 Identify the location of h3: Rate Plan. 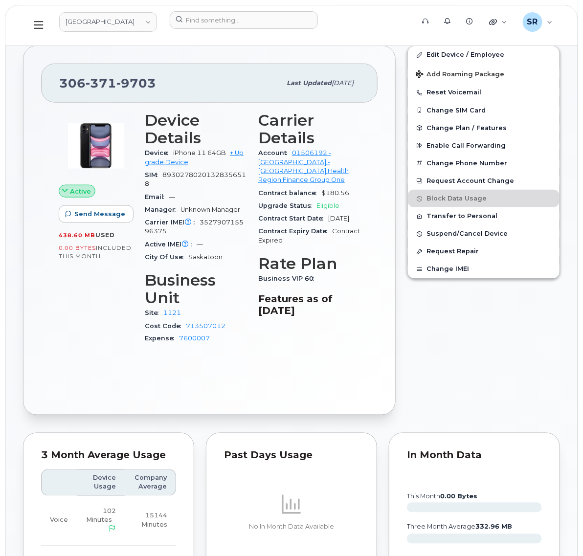
(309, 264).